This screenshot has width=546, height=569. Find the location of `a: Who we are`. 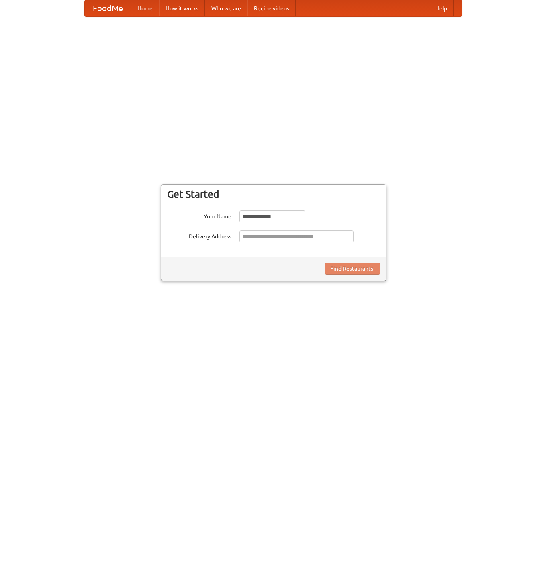

a: Who we are is located at coordinates (226, 8).